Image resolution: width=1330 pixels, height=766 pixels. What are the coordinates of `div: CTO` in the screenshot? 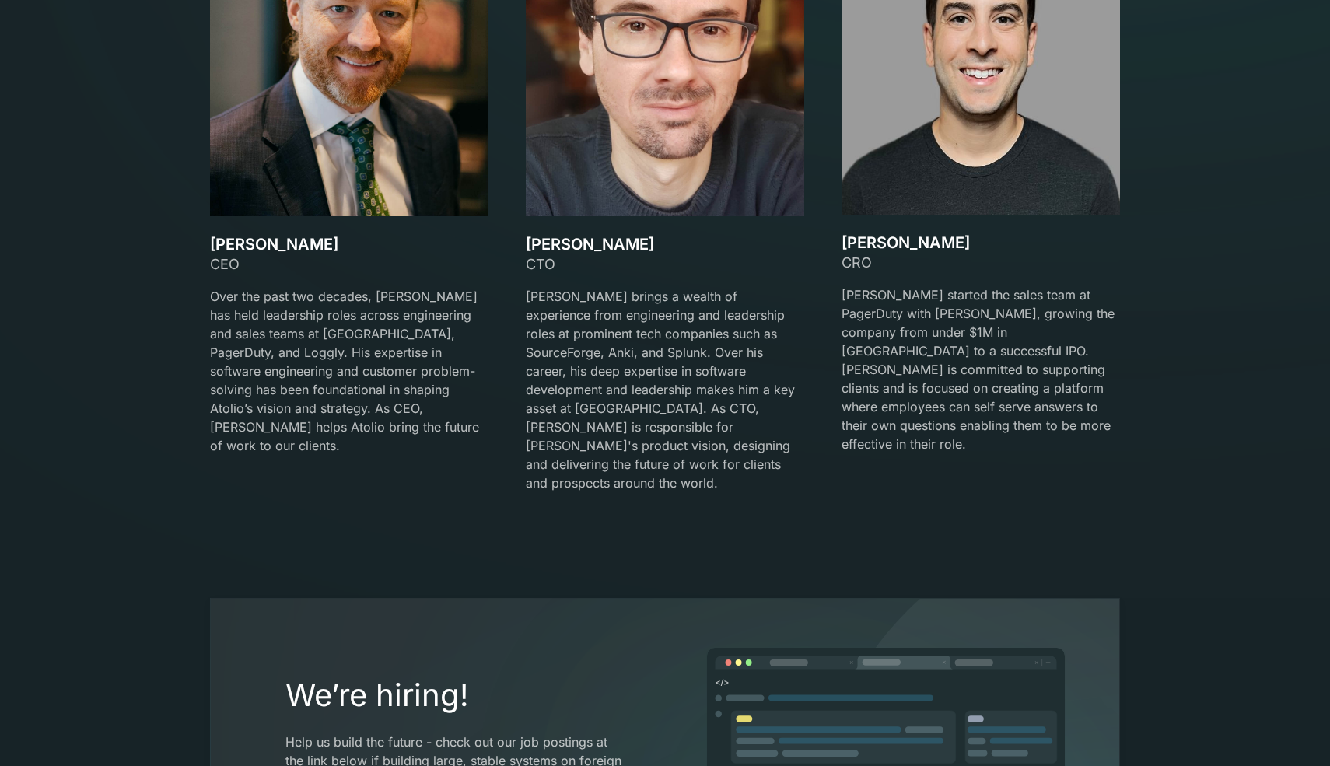 It's located at (665, 264).